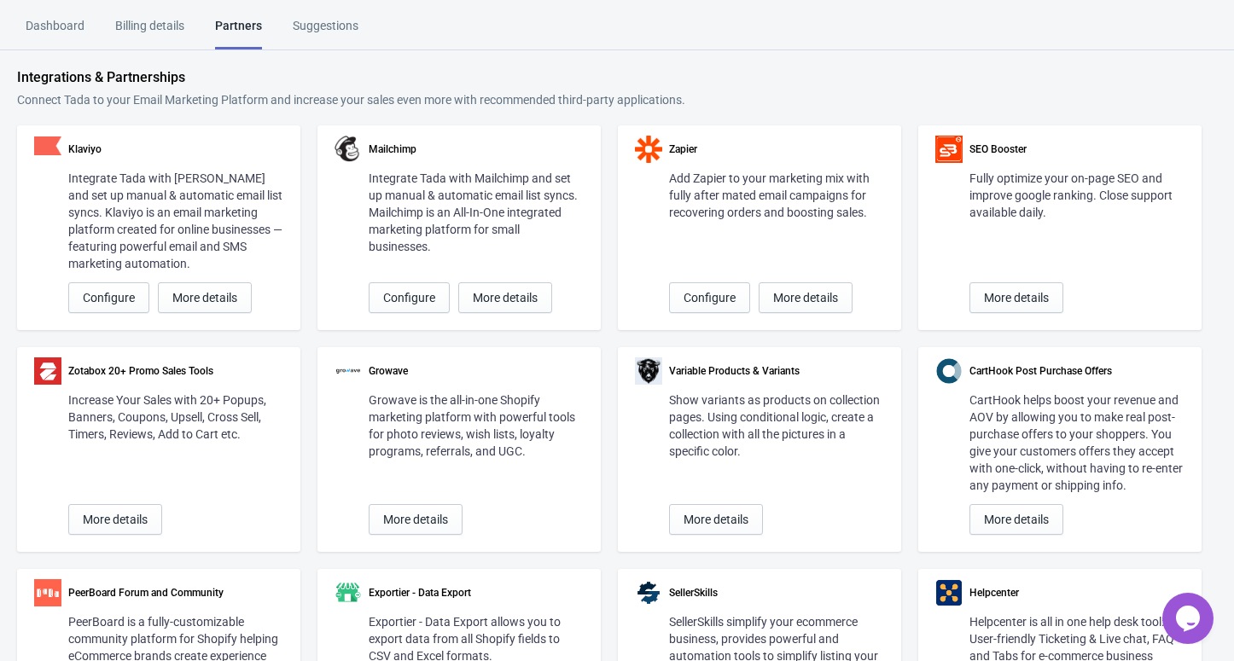  Describe the element at coordinates (238, 33) in the screenshot. I see `div: Partners` at that location.